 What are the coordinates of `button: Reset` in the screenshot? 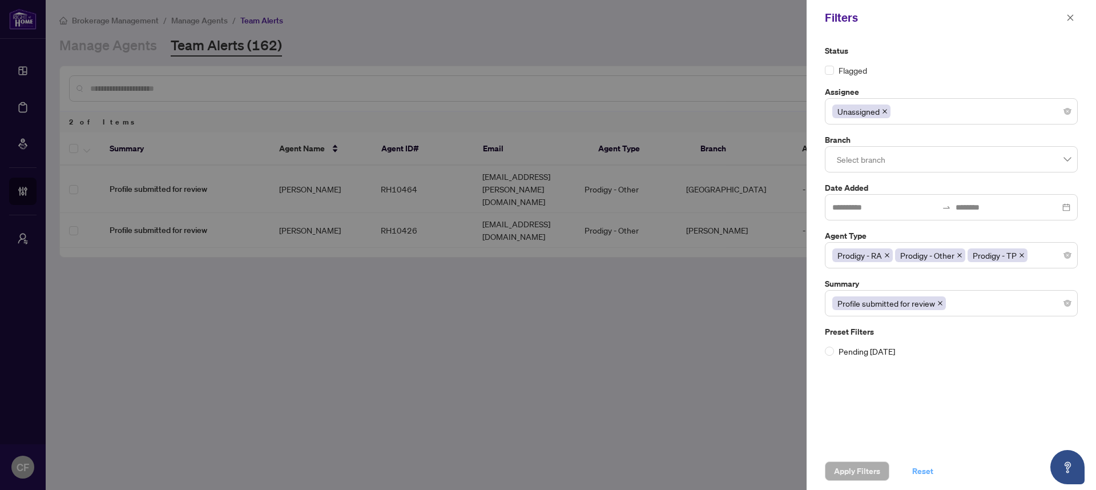 It's located at (923, 471).